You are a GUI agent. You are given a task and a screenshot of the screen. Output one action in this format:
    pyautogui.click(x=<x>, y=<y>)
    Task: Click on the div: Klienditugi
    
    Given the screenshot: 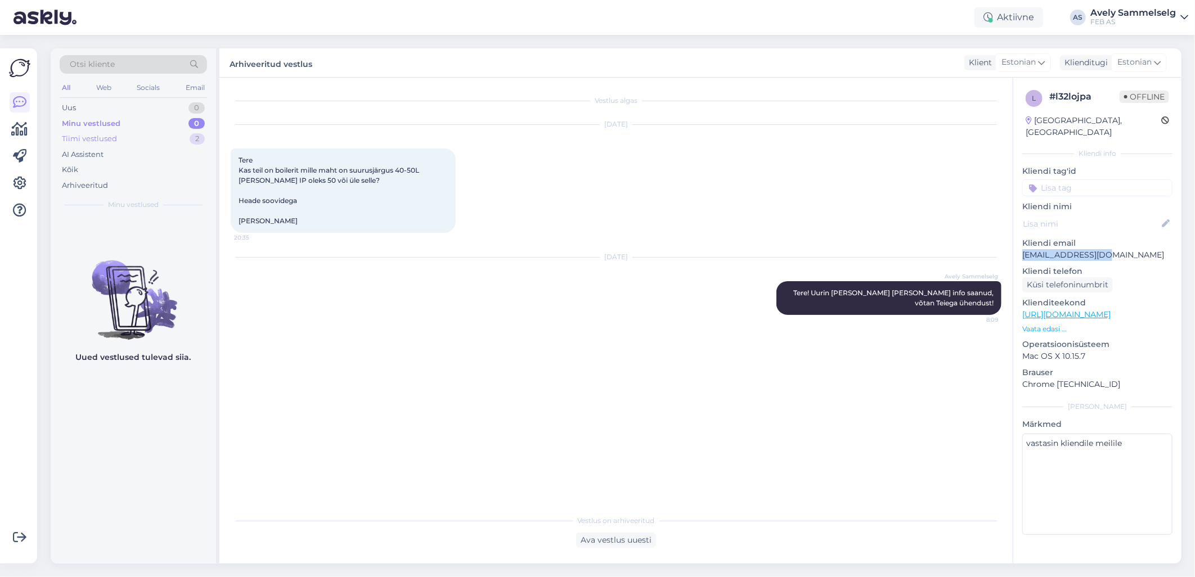 What is the action you would take?
    pyautogui.click(x=1084, y=62)
    